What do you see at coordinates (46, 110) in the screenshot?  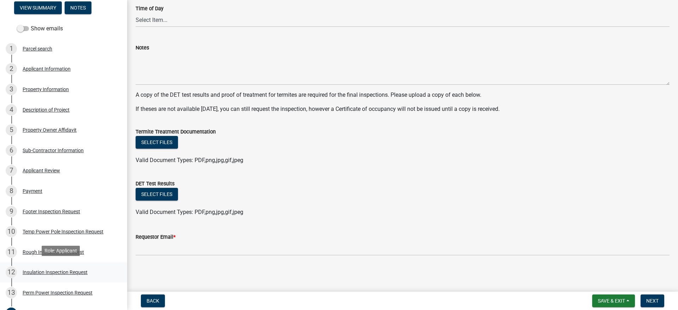 I see `div: Description of Project` at bounding box center [46, 110].